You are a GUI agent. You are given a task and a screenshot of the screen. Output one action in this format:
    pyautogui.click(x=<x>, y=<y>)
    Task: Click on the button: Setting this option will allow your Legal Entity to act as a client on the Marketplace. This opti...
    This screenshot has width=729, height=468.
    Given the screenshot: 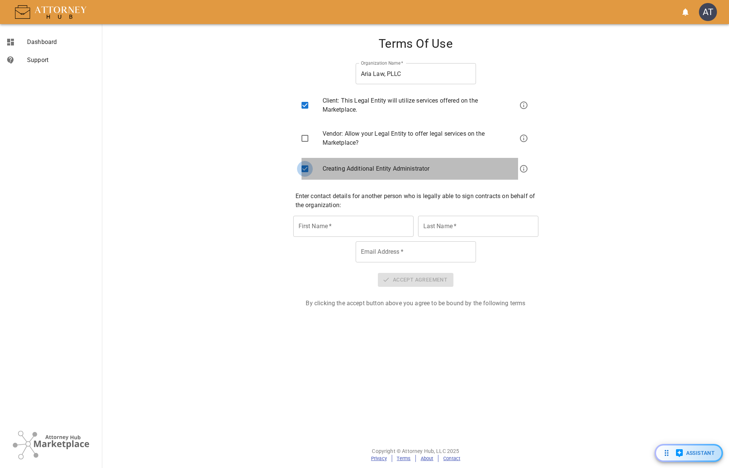 What is the action you would take?
    pyautogui.click(x=524, y=105)
    